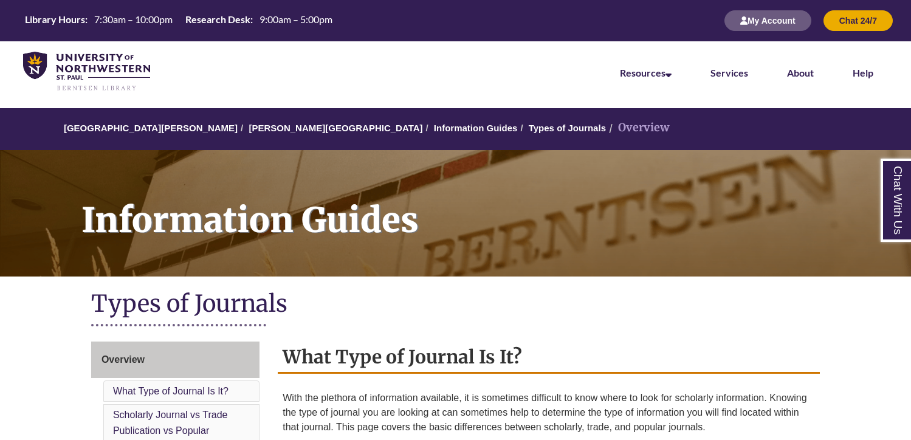  What do you see at coordinates (489, 205) in the screenshot?
I see `h1: Information Guides` at bounding box center [489, 205].